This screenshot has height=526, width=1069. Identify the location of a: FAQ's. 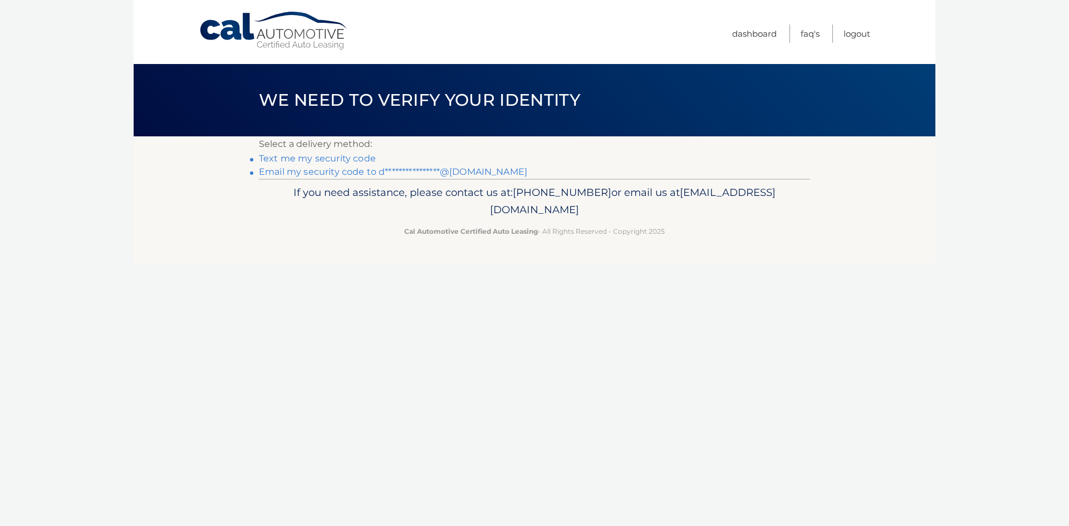
(810, 33).